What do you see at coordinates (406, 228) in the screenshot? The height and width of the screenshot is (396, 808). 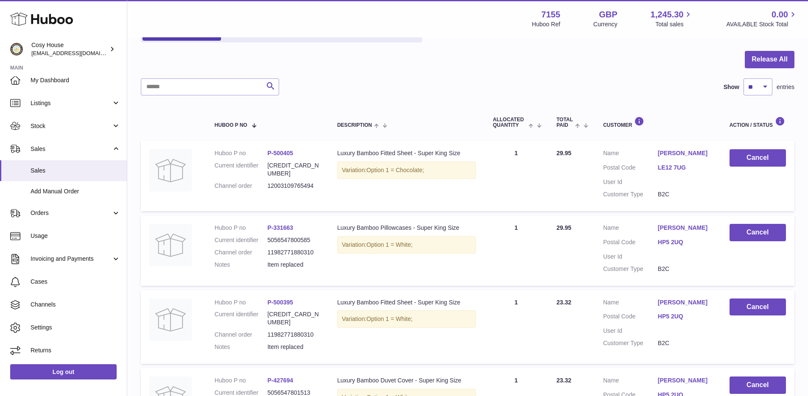 I see `div: Luxury Bamboo Pillowcases - Super King Size` at bounding box center [406, 228].